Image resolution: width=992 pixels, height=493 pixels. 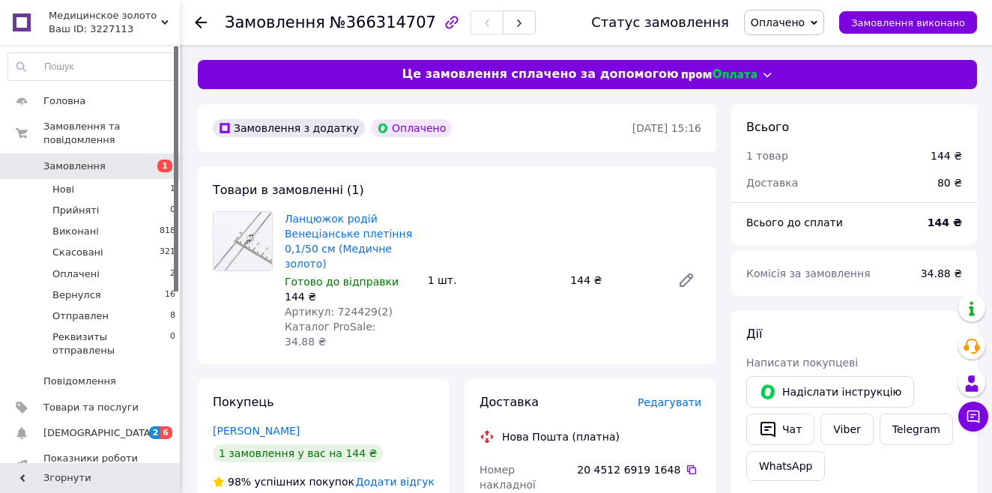 What do you see at coordinates (339, 312) in the screenshot?
I see `span: Артикул: 724429(2)` at bounding box center [339, 312].